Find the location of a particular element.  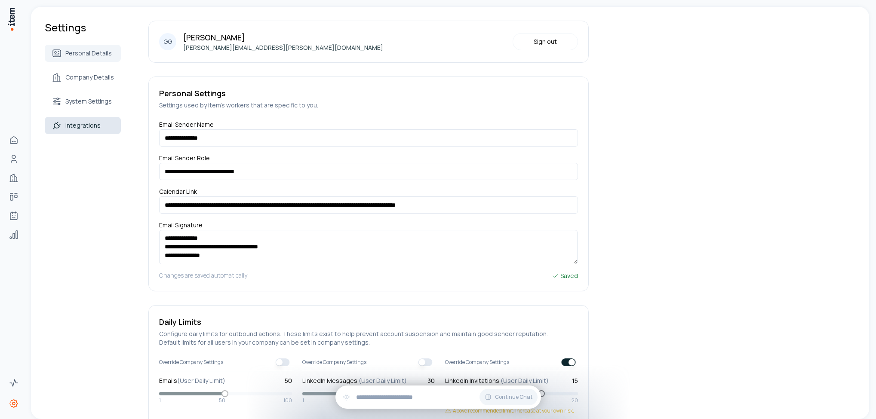

a: Settings is located at coordinates (14, 404).